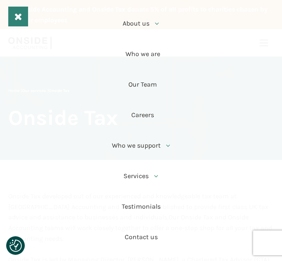 Image resolution: width=282 pixels, height=261 pixels. What do you see at coordinates (16, 246) in the screenshot?
I see `button: Consent Preferences` at bounding box center [16, 246].